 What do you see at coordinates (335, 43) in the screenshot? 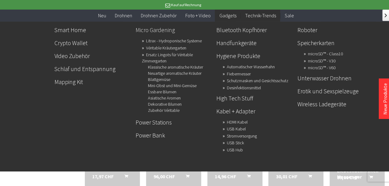
I see `a: Speicherkarten` at bounding box center [335, 43].